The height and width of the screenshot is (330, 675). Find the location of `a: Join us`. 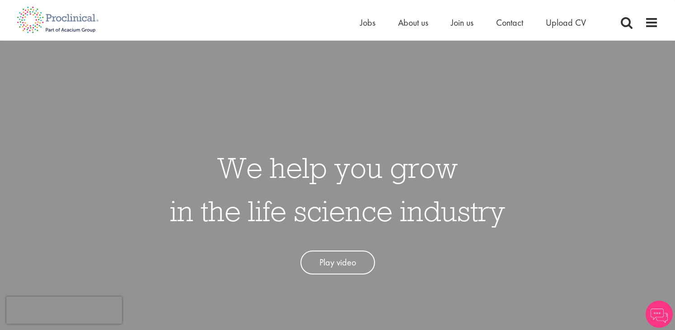

a: Join us is located at coordinates (462, 23).